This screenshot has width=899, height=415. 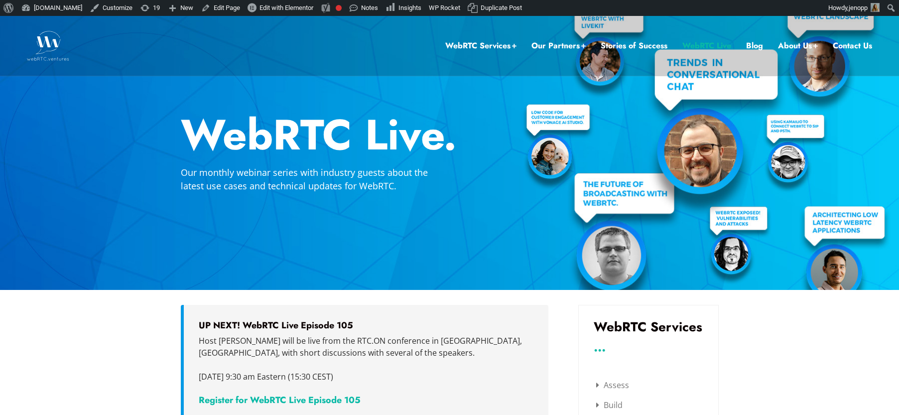 I want to click on h3: WebRTC Services, so click(x=649, y=327).